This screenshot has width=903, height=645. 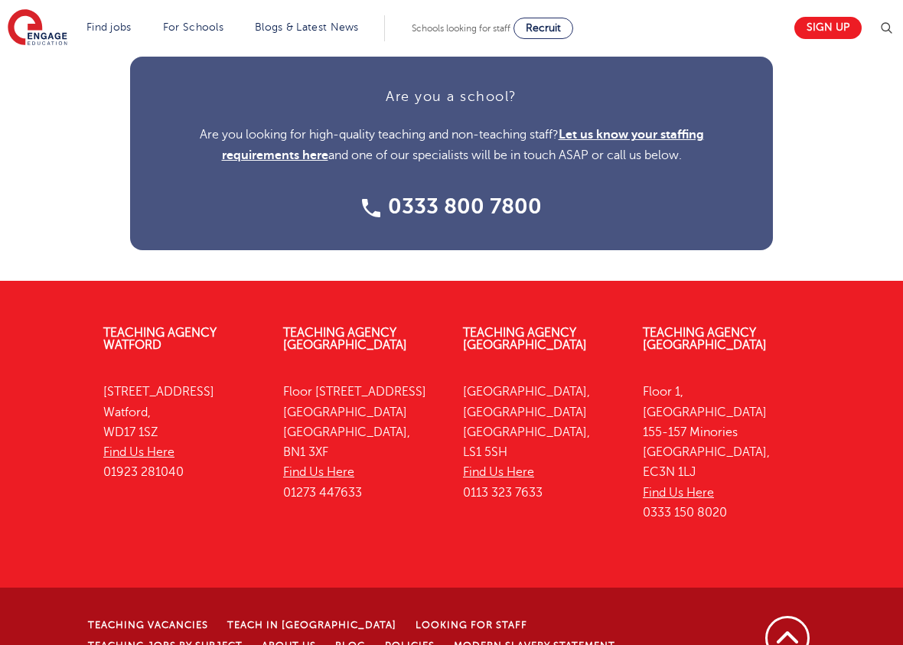 I want to click on a: Sign up, so click(x=828, y=28).